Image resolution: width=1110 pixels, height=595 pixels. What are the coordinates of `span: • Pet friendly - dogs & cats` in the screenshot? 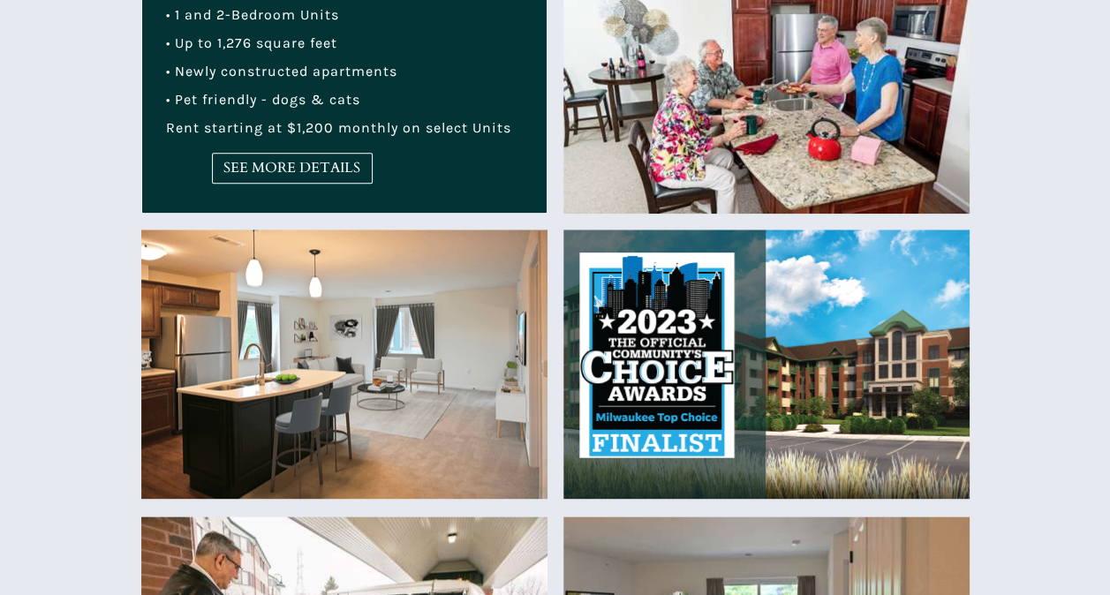 It's located at (263, 99).